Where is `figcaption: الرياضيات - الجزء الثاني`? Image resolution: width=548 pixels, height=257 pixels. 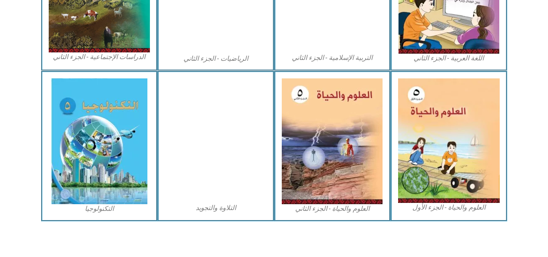
figcaption: الرياضيات - الجزء الثاني is located at coordinates (216, 59).